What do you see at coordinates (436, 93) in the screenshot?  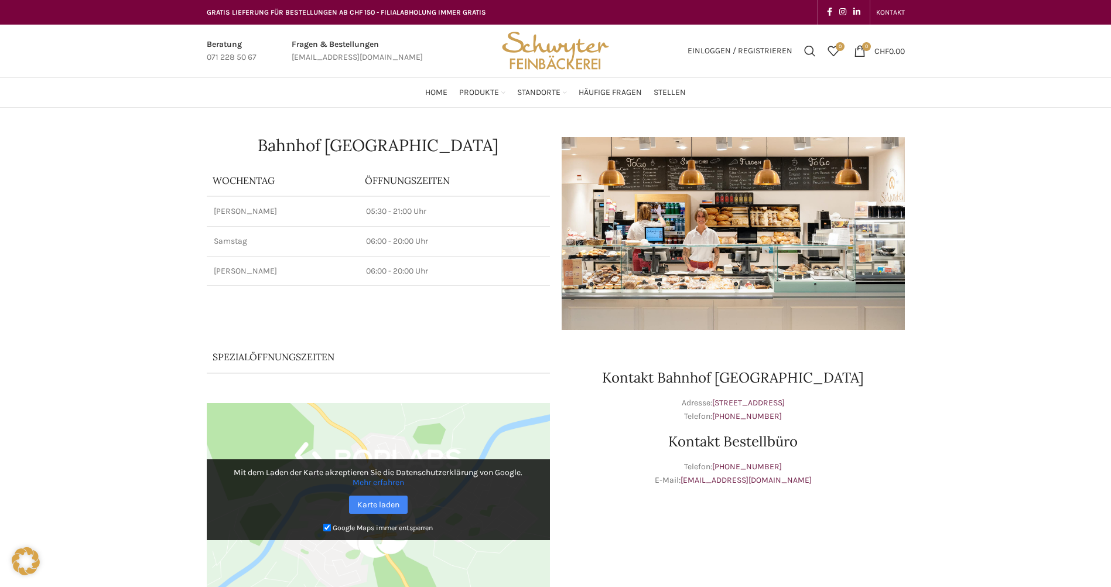 I see `span: Home` at bounding box center [436, 93].